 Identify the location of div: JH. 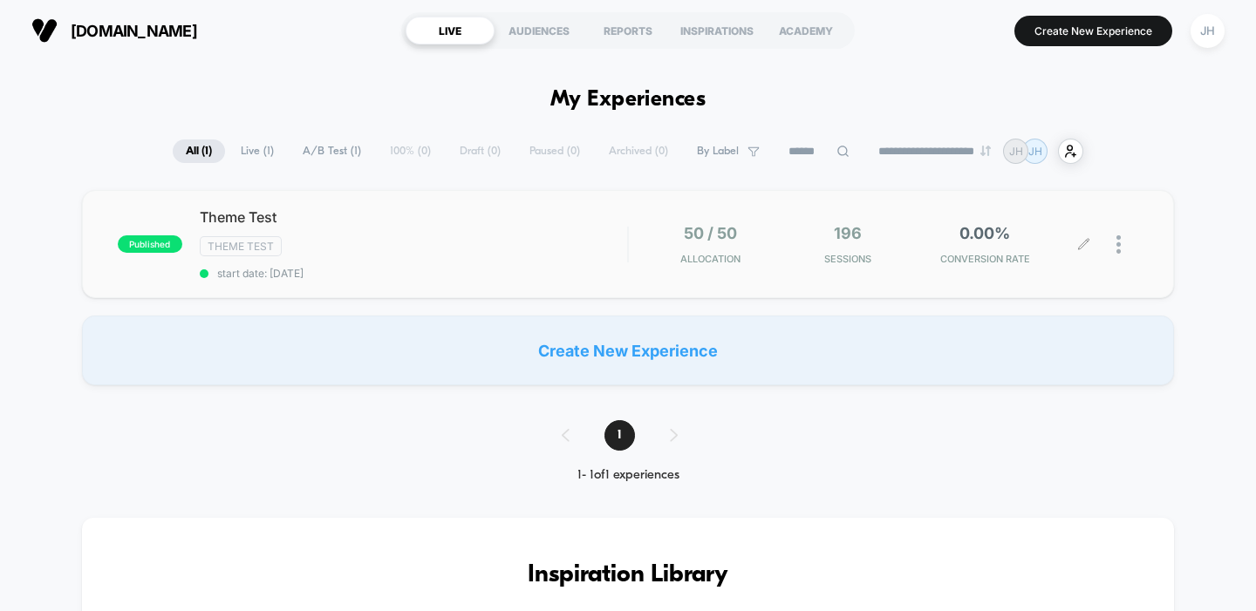
(1207, 31).